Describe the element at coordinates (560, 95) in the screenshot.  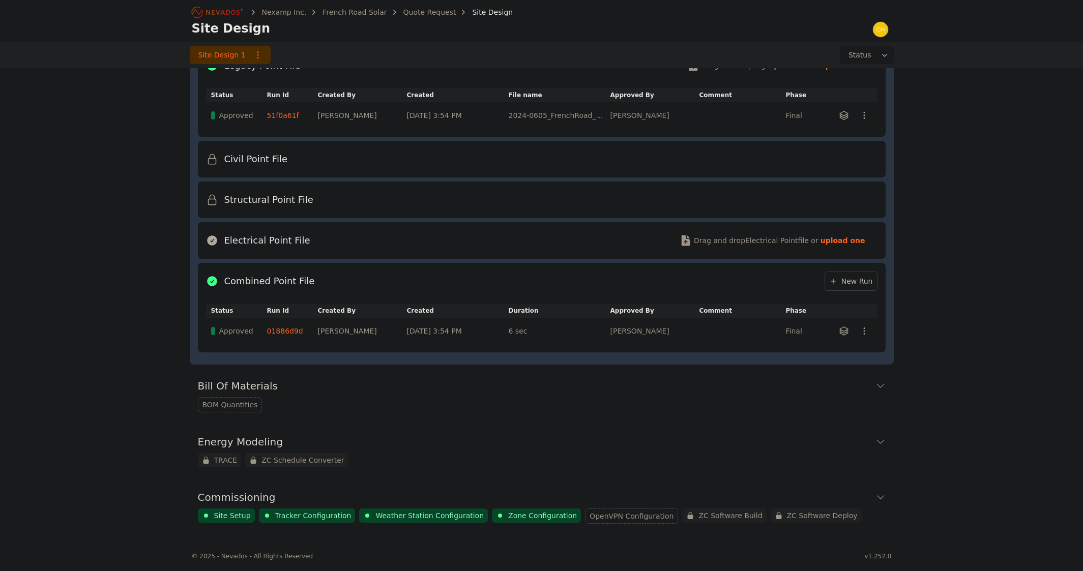
I see `th: File name` at that location.